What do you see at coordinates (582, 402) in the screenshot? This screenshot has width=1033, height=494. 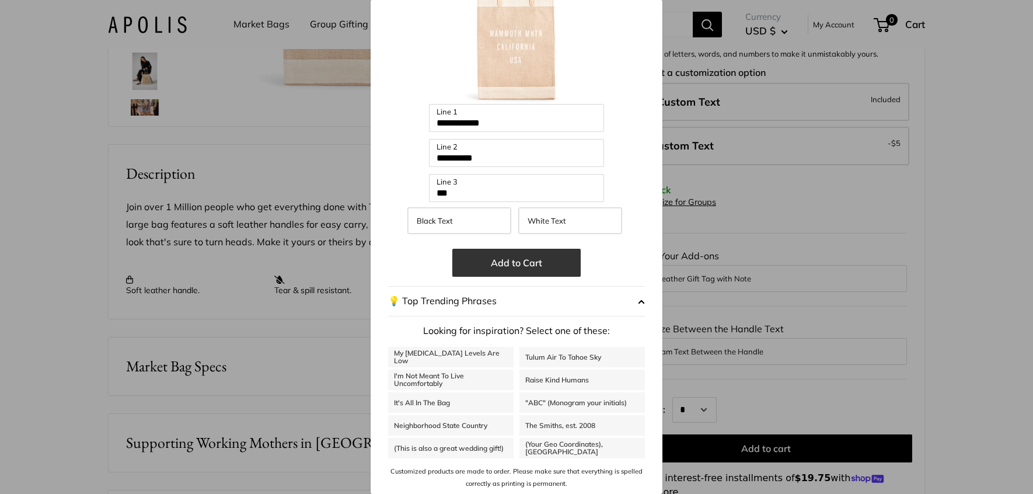 I see `a: "ABC" (Monogram your initials)` at bounding box center [582, 402].